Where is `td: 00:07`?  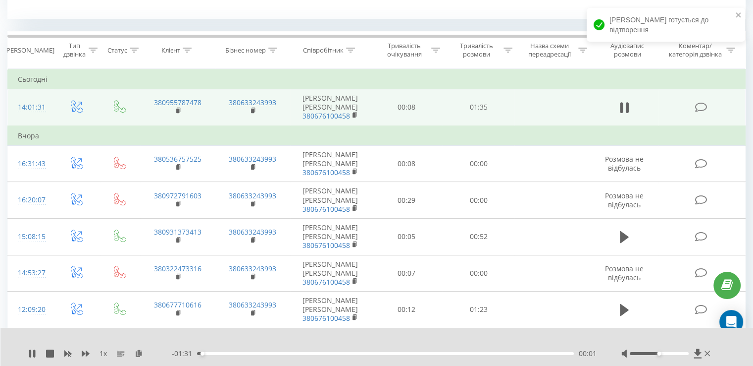
td: 00:07 is located at coordinates (407, 273).